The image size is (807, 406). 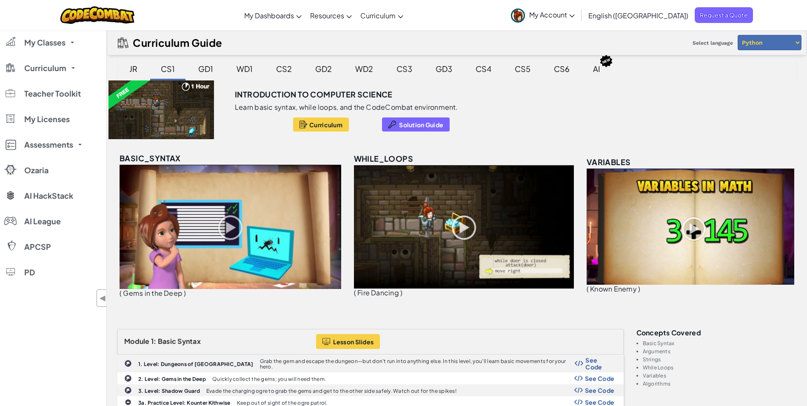 What do you see at coordinates (273, 15) in the screenshot?
I see `a: My Dashboards` at bounding box center [273, 15].